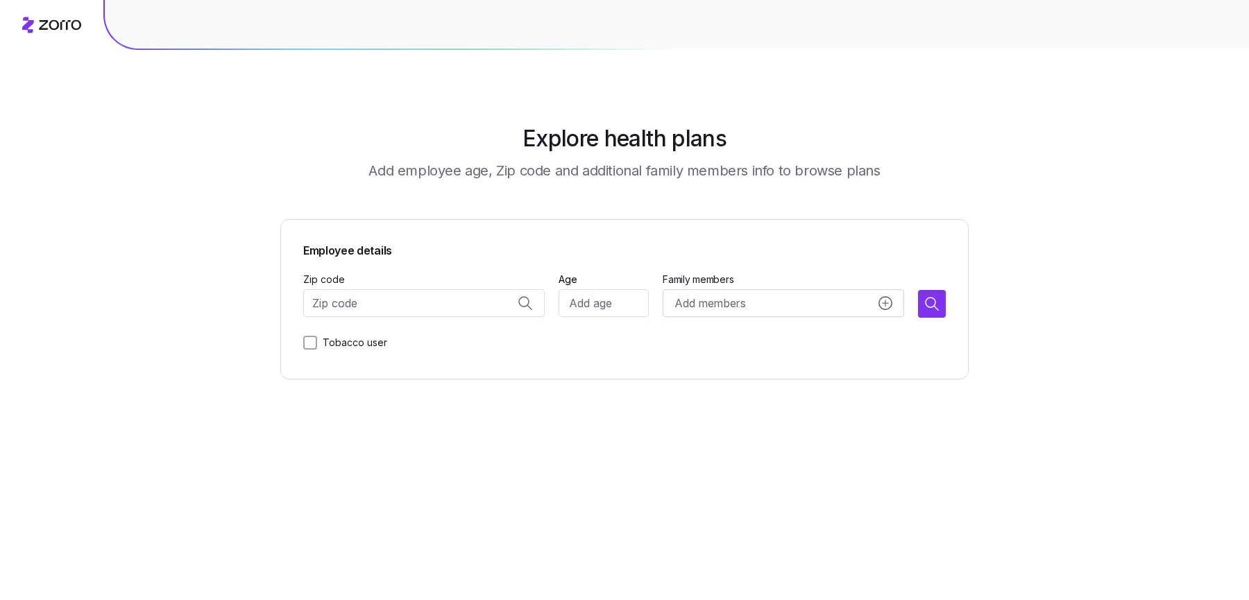 The image size is (1249, 600). Describe the element at coordinates (324, 280) in the screenshot. I see `label: Zip code` at that location.